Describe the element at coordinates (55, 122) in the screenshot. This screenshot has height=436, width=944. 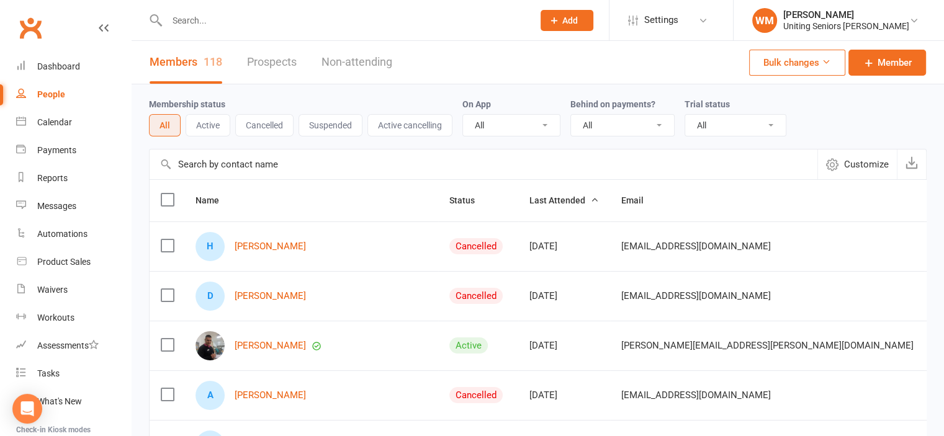
I see `div: Calendar` at that location.